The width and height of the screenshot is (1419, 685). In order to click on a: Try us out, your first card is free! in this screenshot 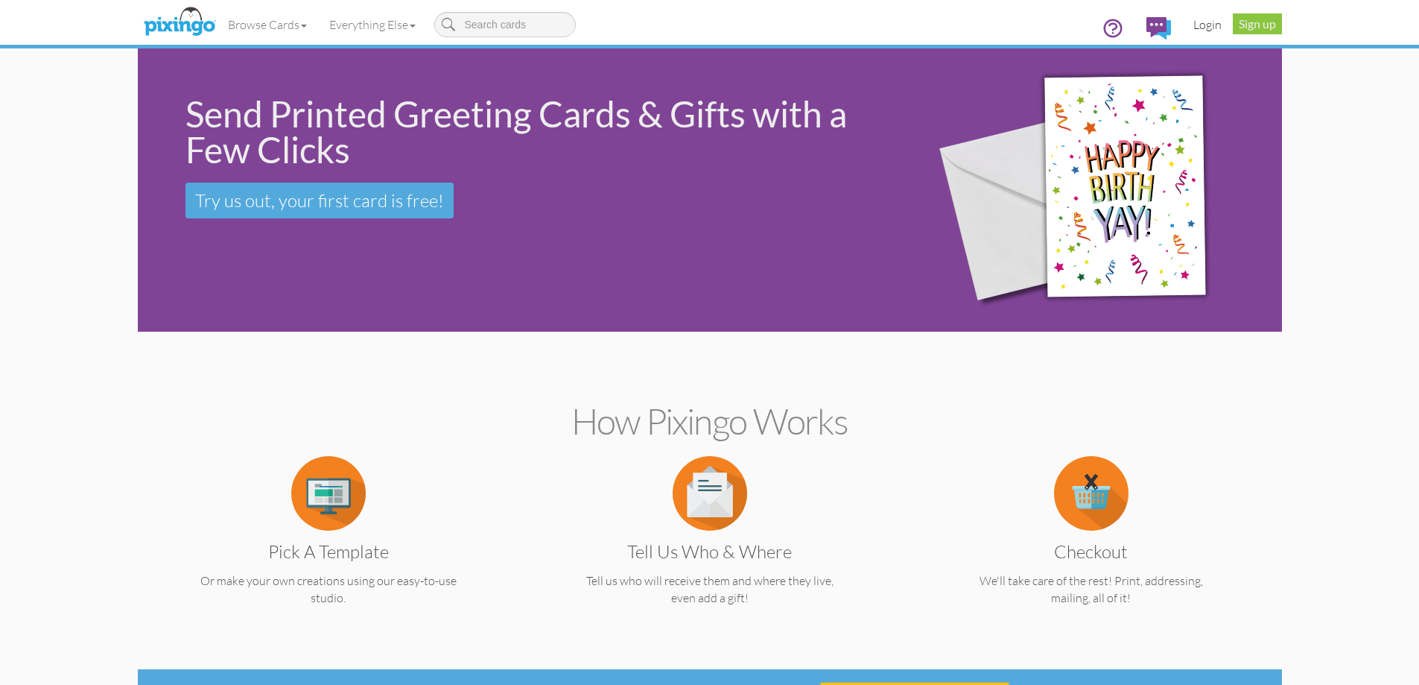, I will do `click(320, 200)`.